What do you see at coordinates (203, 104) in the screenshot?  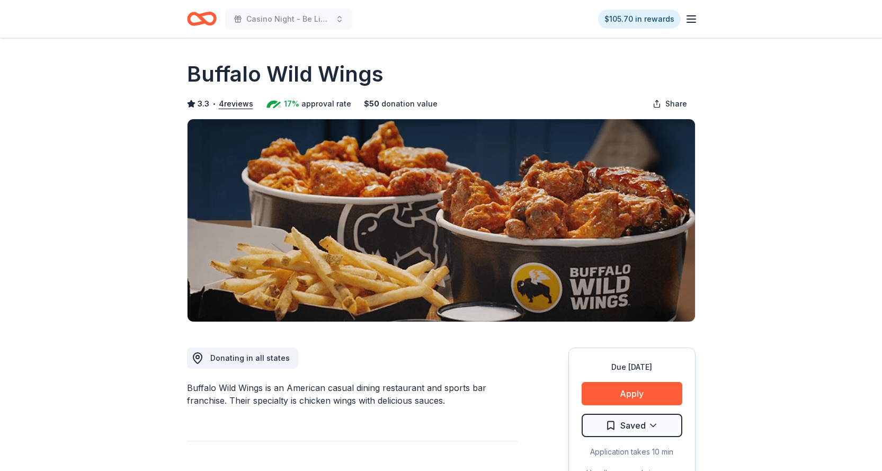 I see `span: 3.3` at bounding box center [203, 104].